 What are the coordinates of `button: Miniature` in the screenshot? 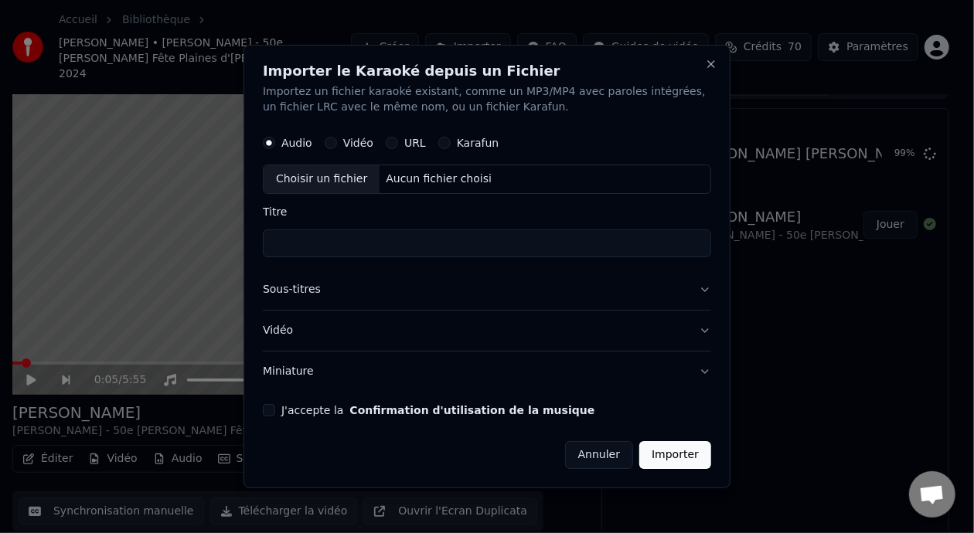 It's located at (487, 372).